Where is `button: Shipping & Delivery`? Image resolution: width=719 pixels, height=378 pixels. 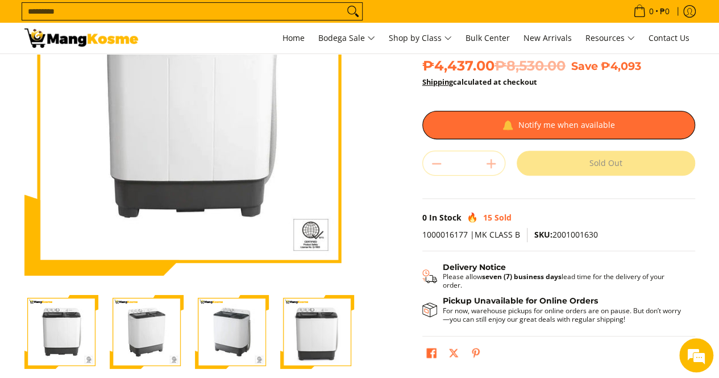 button: Shipping & Delivery is located at coordinates (553, 276).